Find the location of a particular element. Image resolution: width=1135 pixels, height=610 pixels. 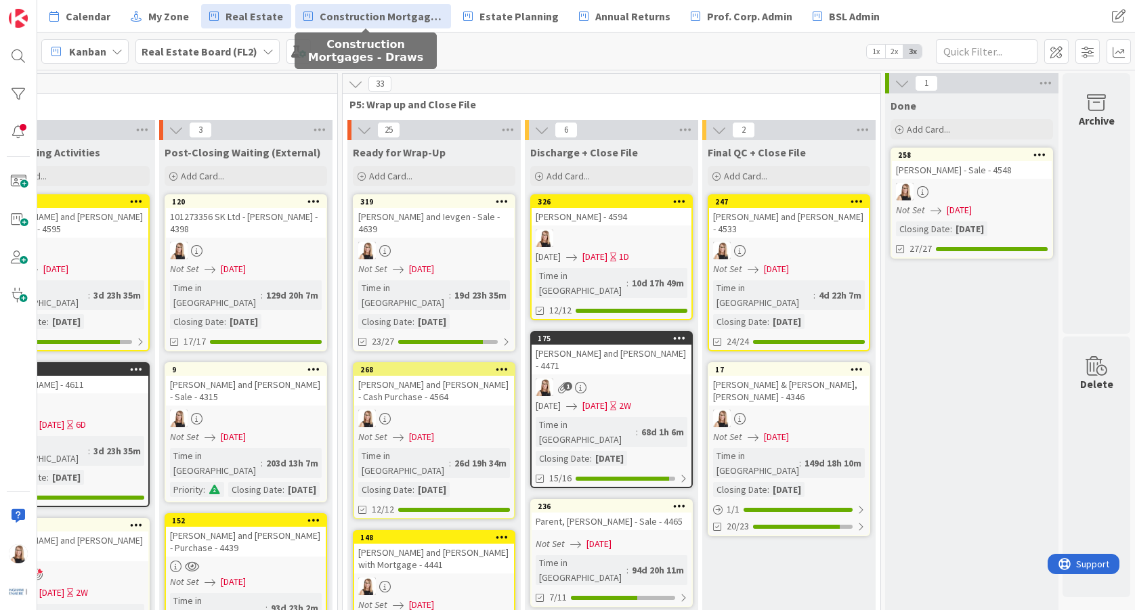

span: Final QC + Close File is located at coordinates (756, 152).